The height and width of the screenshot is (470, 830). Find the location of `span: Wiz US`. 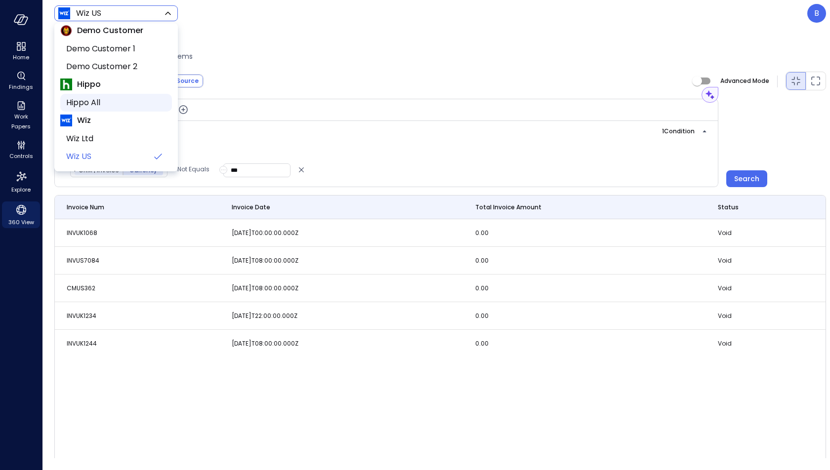

span: Wiz US is located at coordinates (107, 157).